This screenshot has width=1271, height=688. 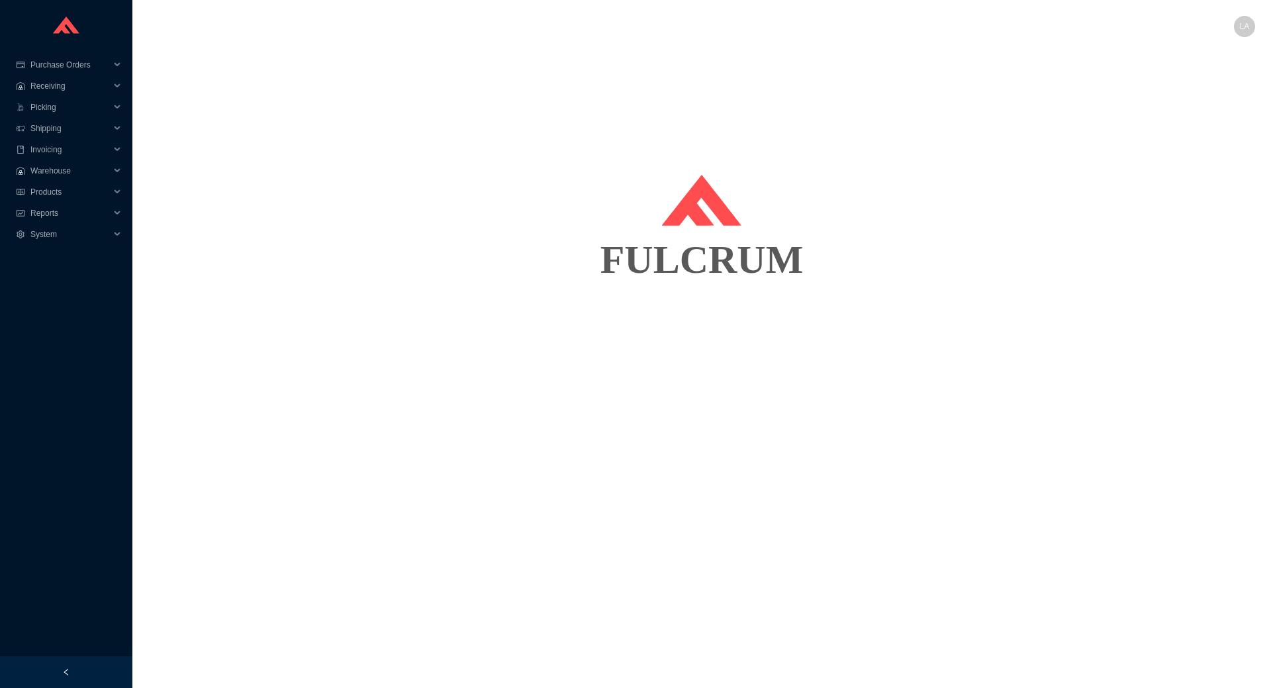 I want to click on span: book, so click(x=21, y=150).